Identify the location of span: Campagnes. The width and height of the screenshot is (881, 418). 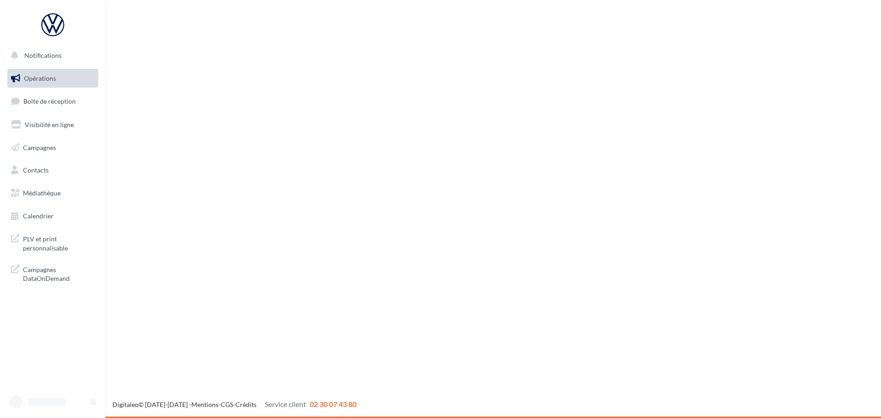
(39, 147).